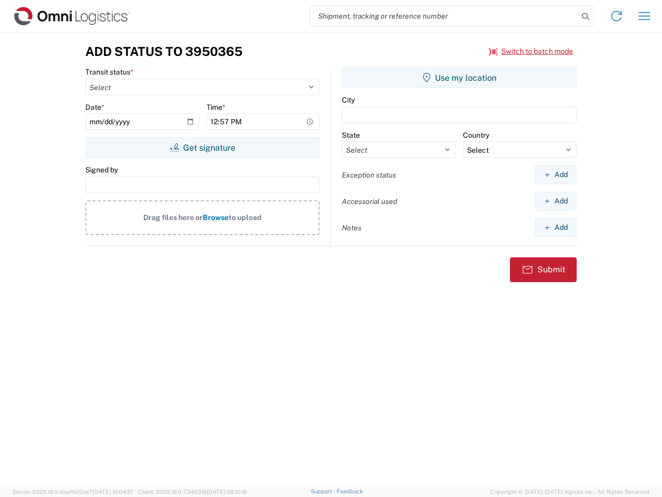 The width and height of the screenshot is (662, 497). Describe the element at coordinates (109, 72) in the screenshot. I see `label: Transit status` at that location.